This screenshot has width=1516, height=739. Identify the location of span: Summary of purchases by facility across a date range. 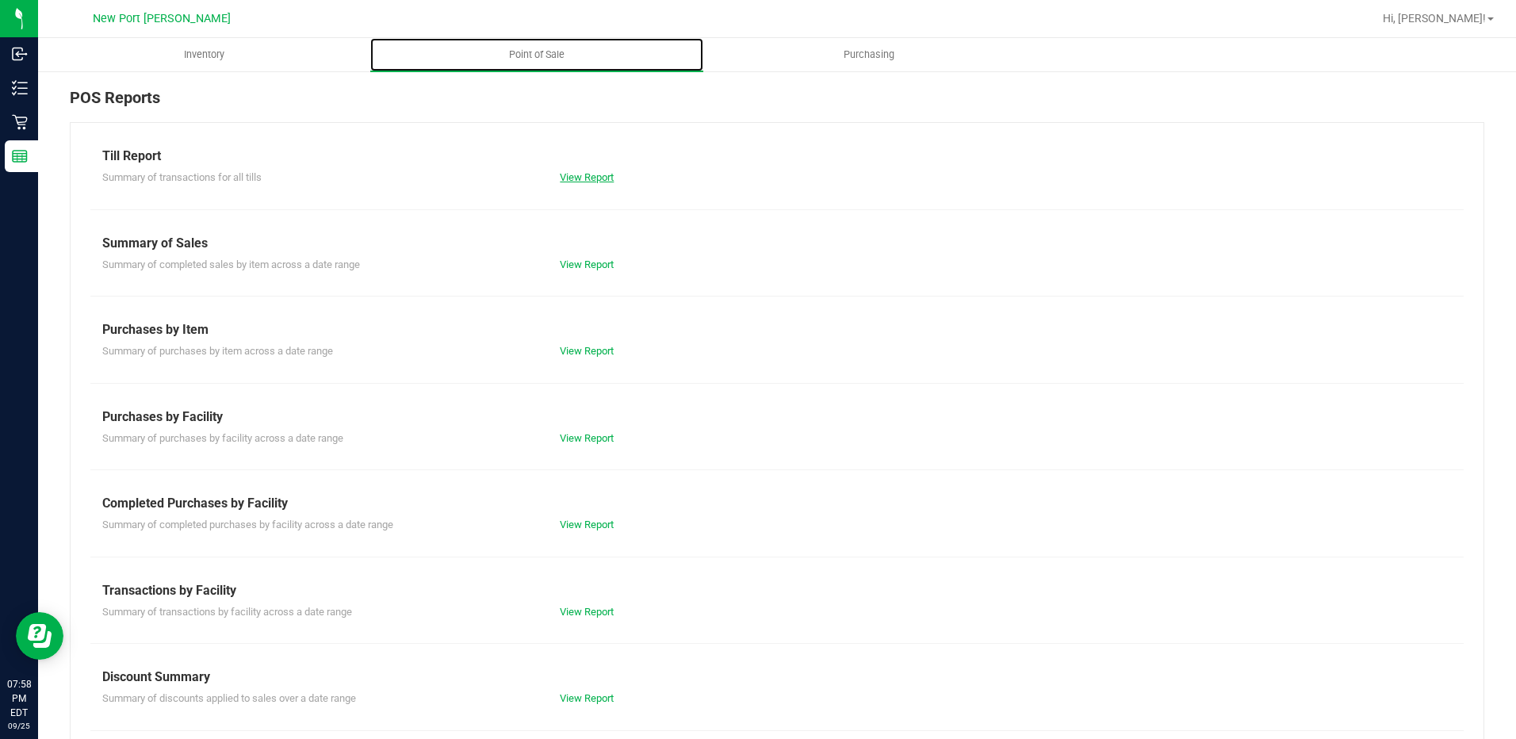
(223, 438).